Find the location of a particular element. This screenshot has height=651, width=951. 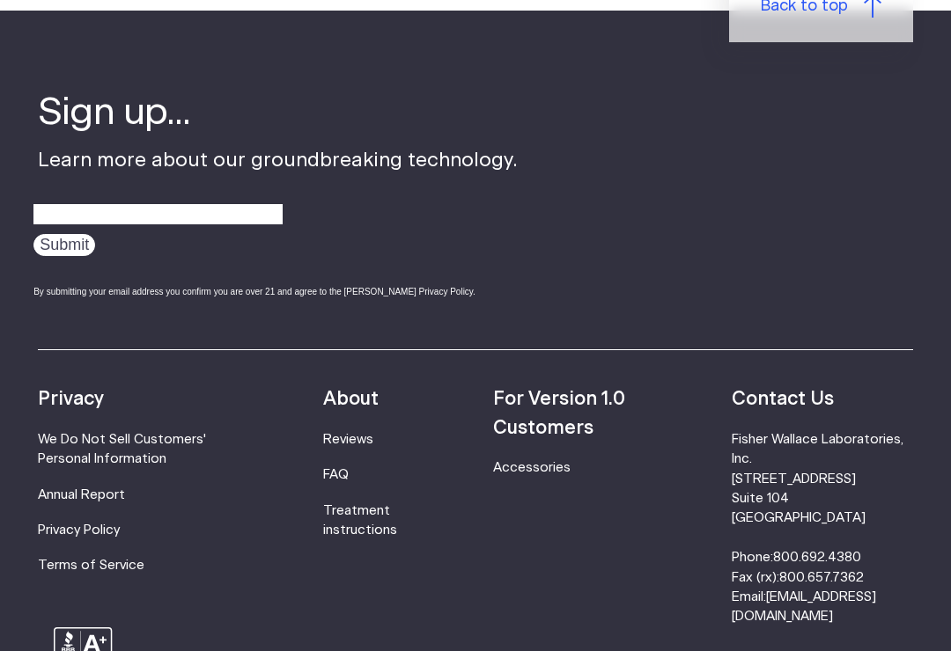

a: Terms of Service is located at coordinates (91, 565).